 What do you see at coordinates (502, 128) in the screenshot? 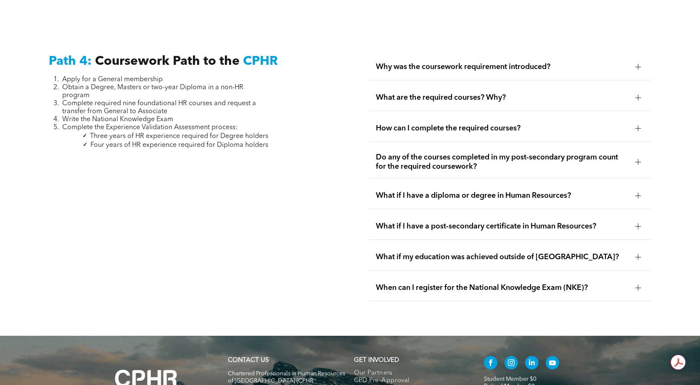
I see `span: How can I complete the required courses?` at bounding box center [502, 128].